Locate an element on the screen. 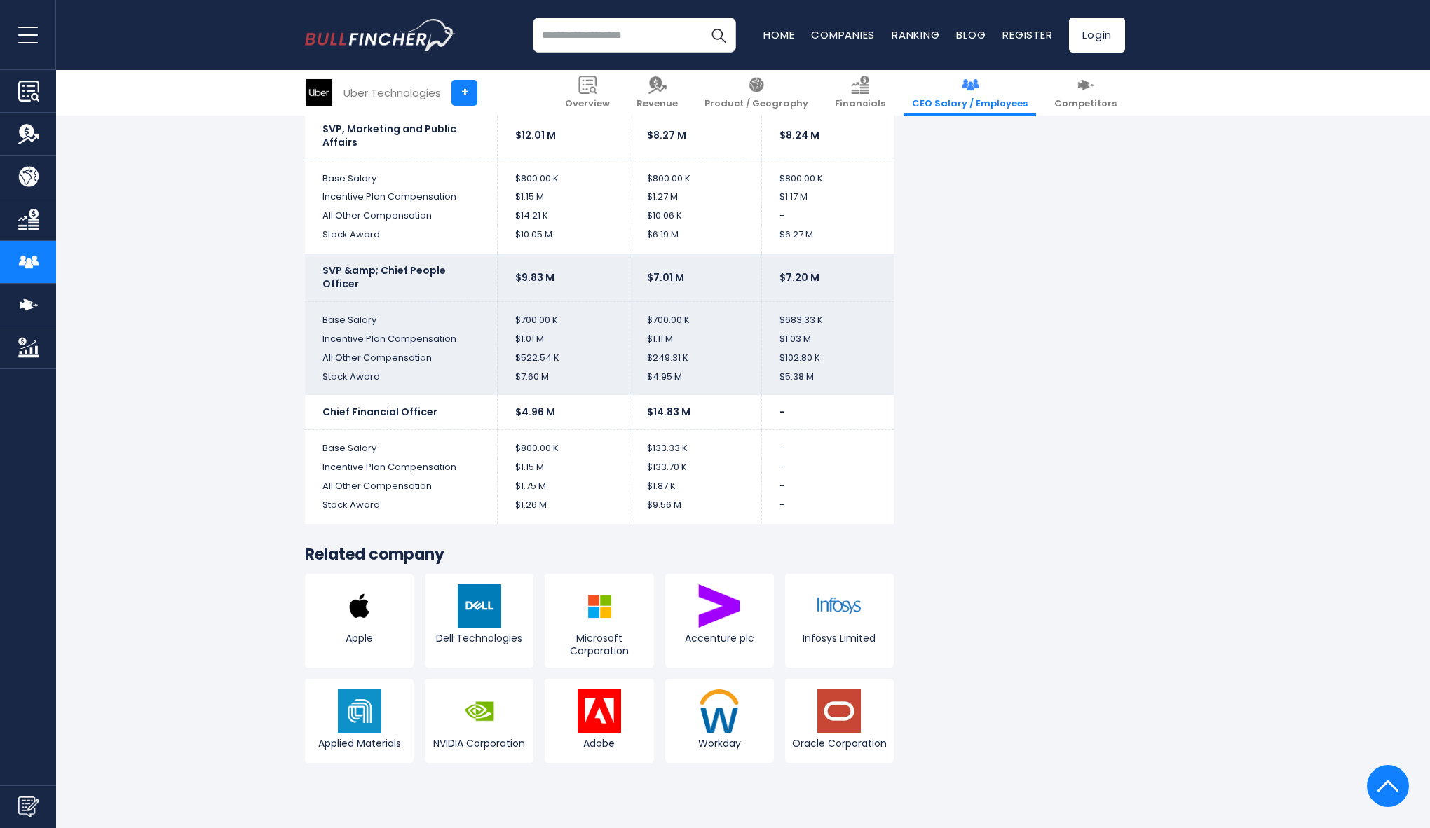 The height and width of the screenshot is (828, 1430). span: Infosys Limited is located at coordinates (839, 639).